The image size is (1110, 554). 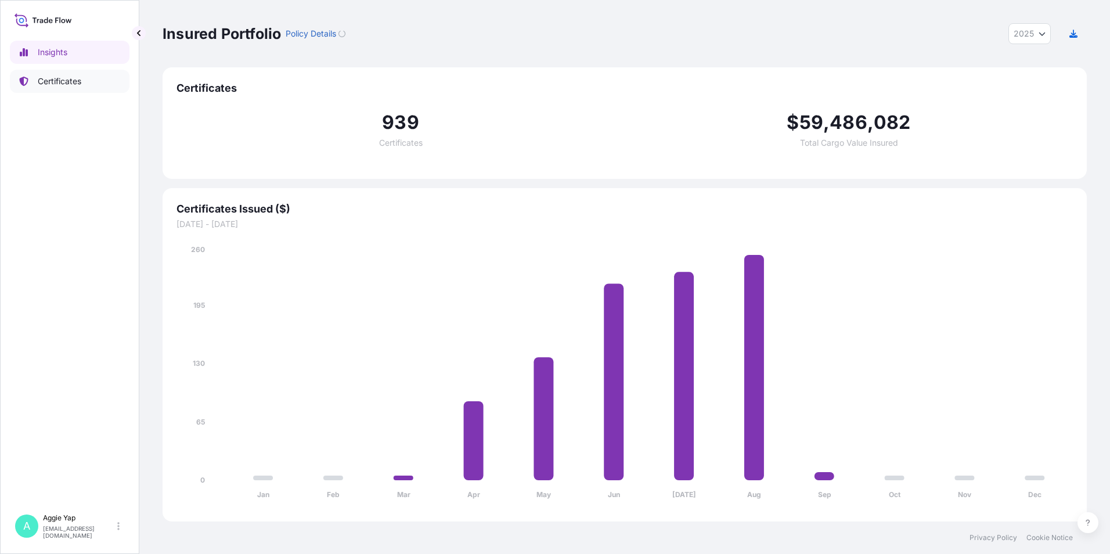 What do you see at coordinates (848, 123) in the screenshot?
I see `span: 486` at bounding box center [848, 123].